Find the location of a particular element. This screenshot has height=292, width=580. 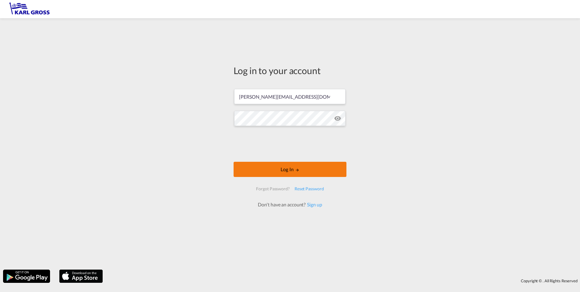

div: Log in to your account is located at coordinates (290, 70).